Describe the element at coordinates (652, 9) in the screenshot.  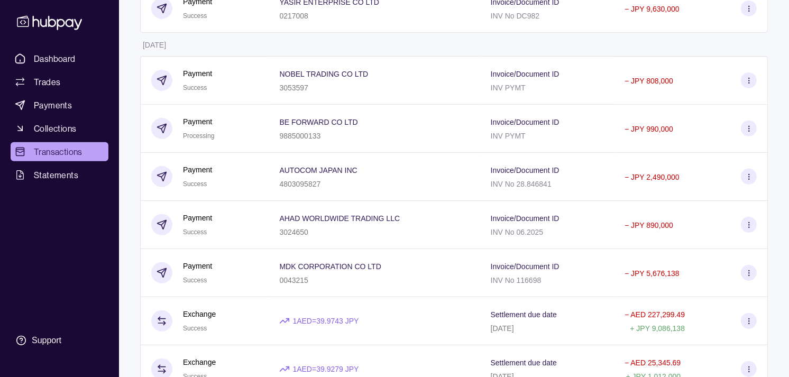
I see `p: − JPY 9,630,000` at that location.